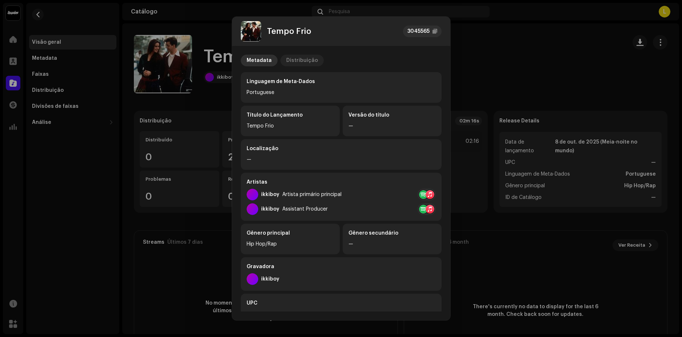 The height and width of the screenshot is (337, 682). Describe the element at coordinates (341, 303) in the screenshot. I see `div: UPC` at that location.